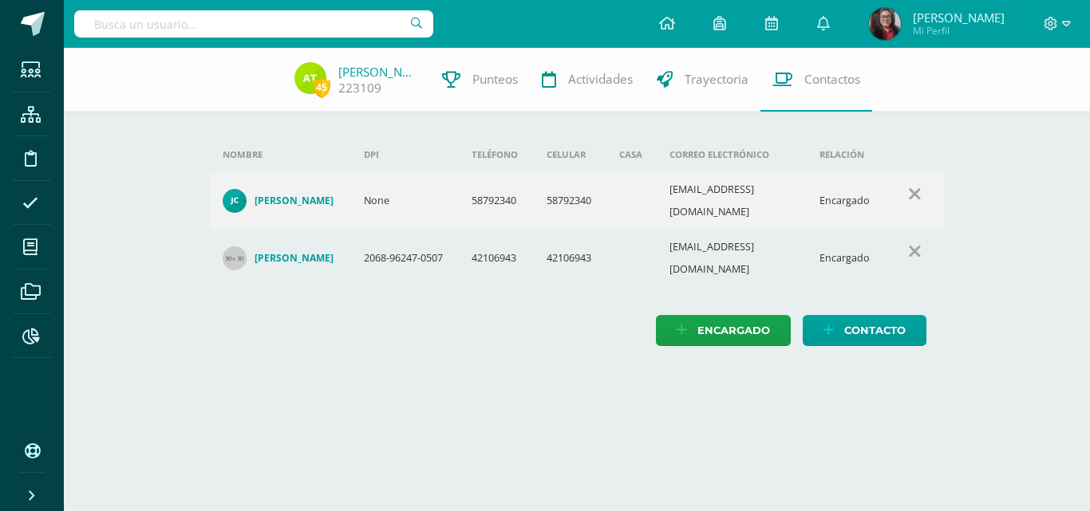 The height and width of the screenshot is (511, 1090). What do you see at coordinates (360, 88) in the screenshot?
I see `a: 223109` at bounding box center [360, 88].